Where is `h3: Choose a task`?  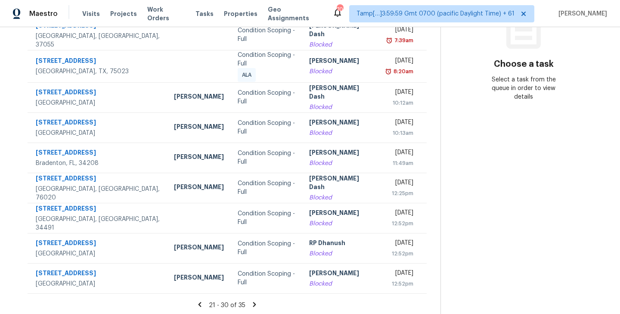 h3: Choose a task is located at coordinates (524, 64).